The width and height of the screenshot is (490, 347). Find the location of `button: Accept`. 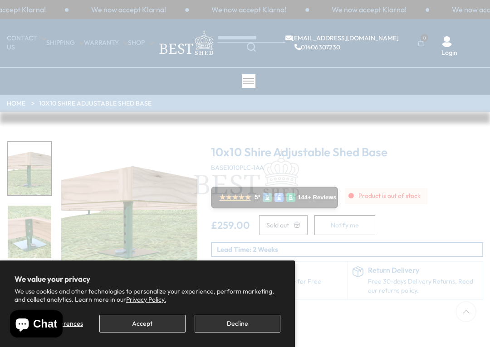

button: Accept is located at coordinates (142, 324).